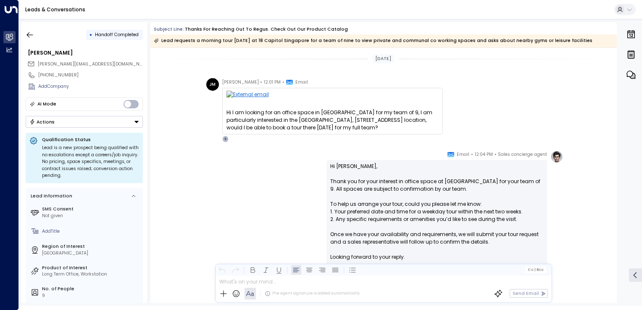 This screenshot has height=310, width=642. Describe the element at coordinates (90, 87) in the screenshot. I see `div: AddCompany` at that location.